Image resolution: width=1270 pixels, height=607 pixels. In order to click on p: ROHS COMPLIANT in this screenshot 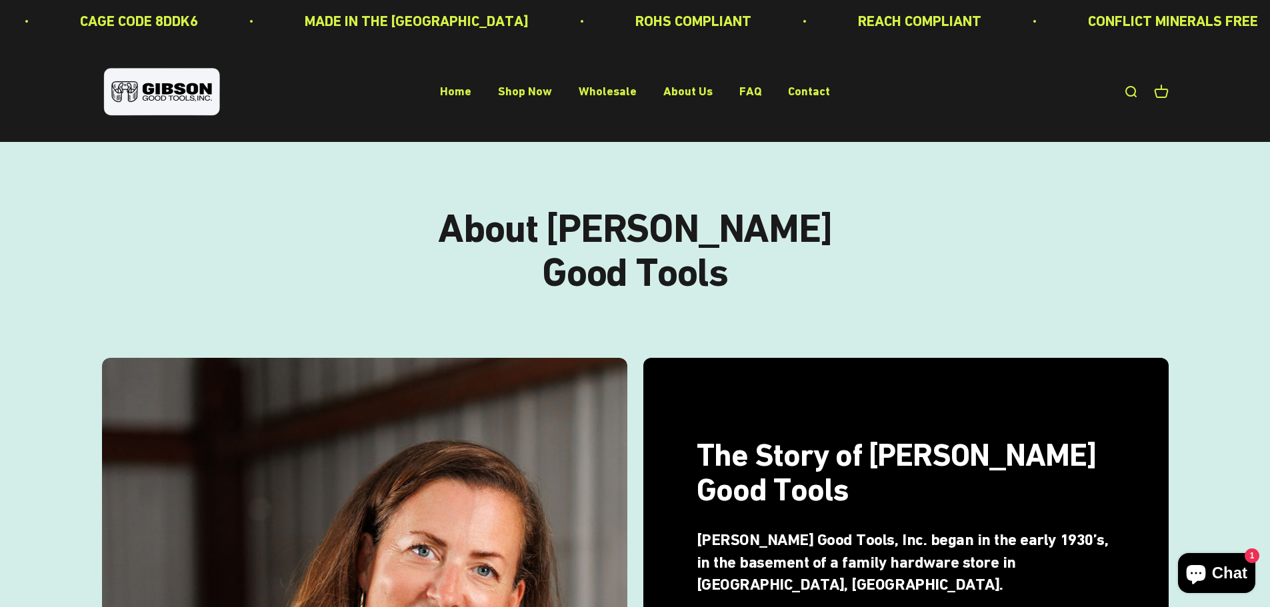, I will do `click(692, 21)`.